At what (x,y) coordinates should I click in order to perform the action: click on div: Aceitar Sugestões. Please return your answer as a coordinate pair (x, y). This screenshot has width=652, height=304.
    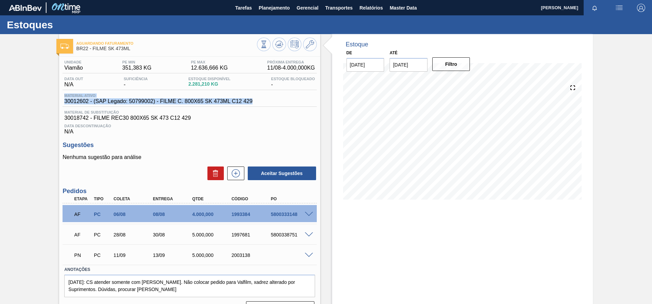
    Looking at the image, I should click on (281, 174).